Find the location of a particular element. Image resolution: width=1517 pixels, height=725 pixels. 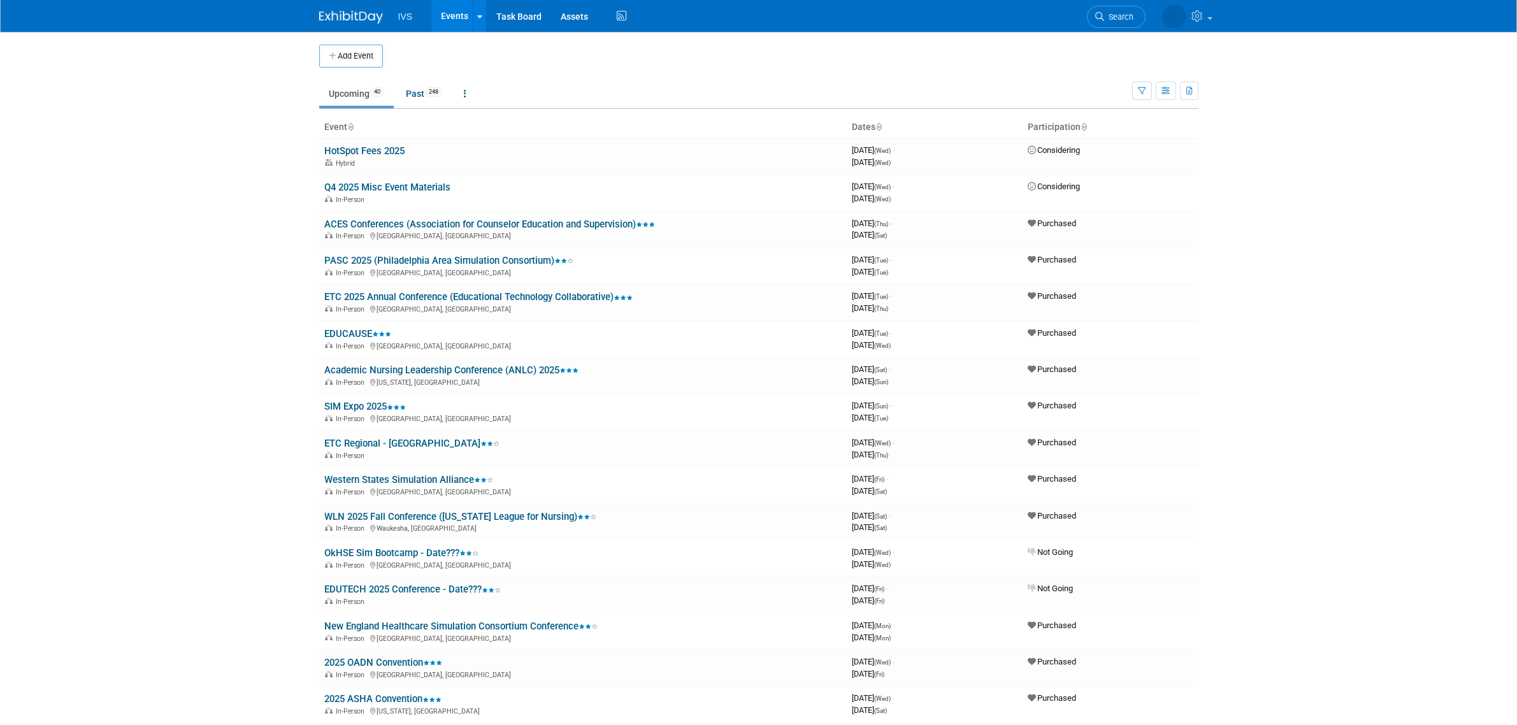

a: EDUTECH 2025 Conference - Date??? is located at coordinates (412, 589).